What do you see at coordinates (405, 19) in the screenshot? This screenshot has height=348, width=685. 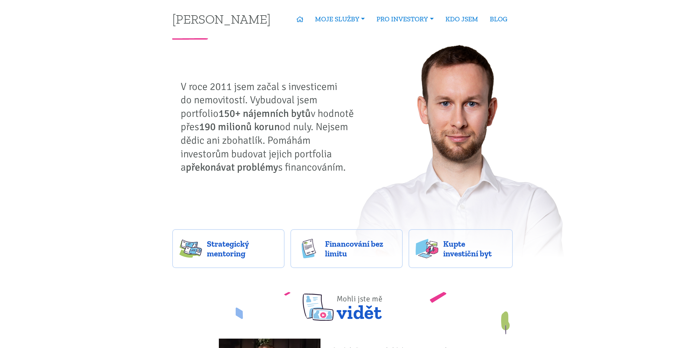 I see `a: PRO INVESTORY` at bounding box center [405, 19].